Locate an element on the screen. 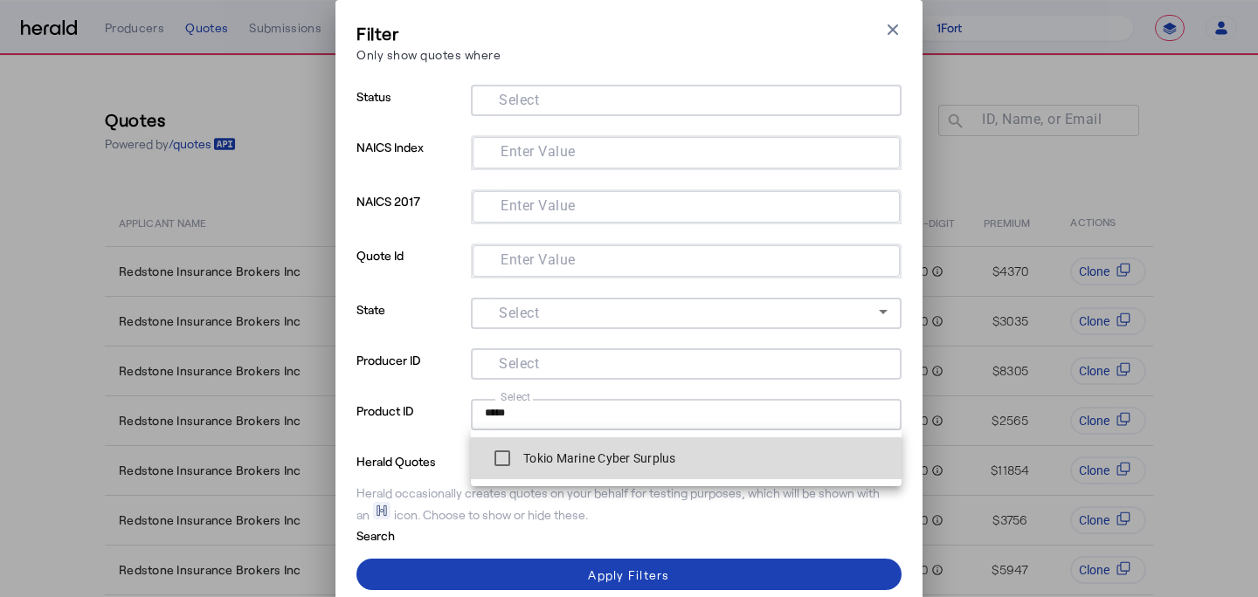 The height and width of the screenshot is (597, 1258). p: Search is located at coordinates (424, 534).